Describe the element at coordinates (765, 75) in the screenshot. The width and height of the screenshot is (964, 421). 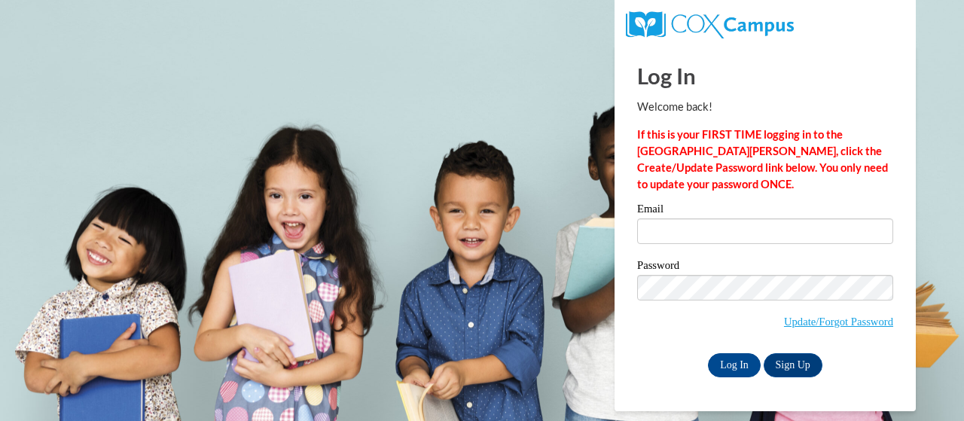
I see `h1: Log In` at that location.